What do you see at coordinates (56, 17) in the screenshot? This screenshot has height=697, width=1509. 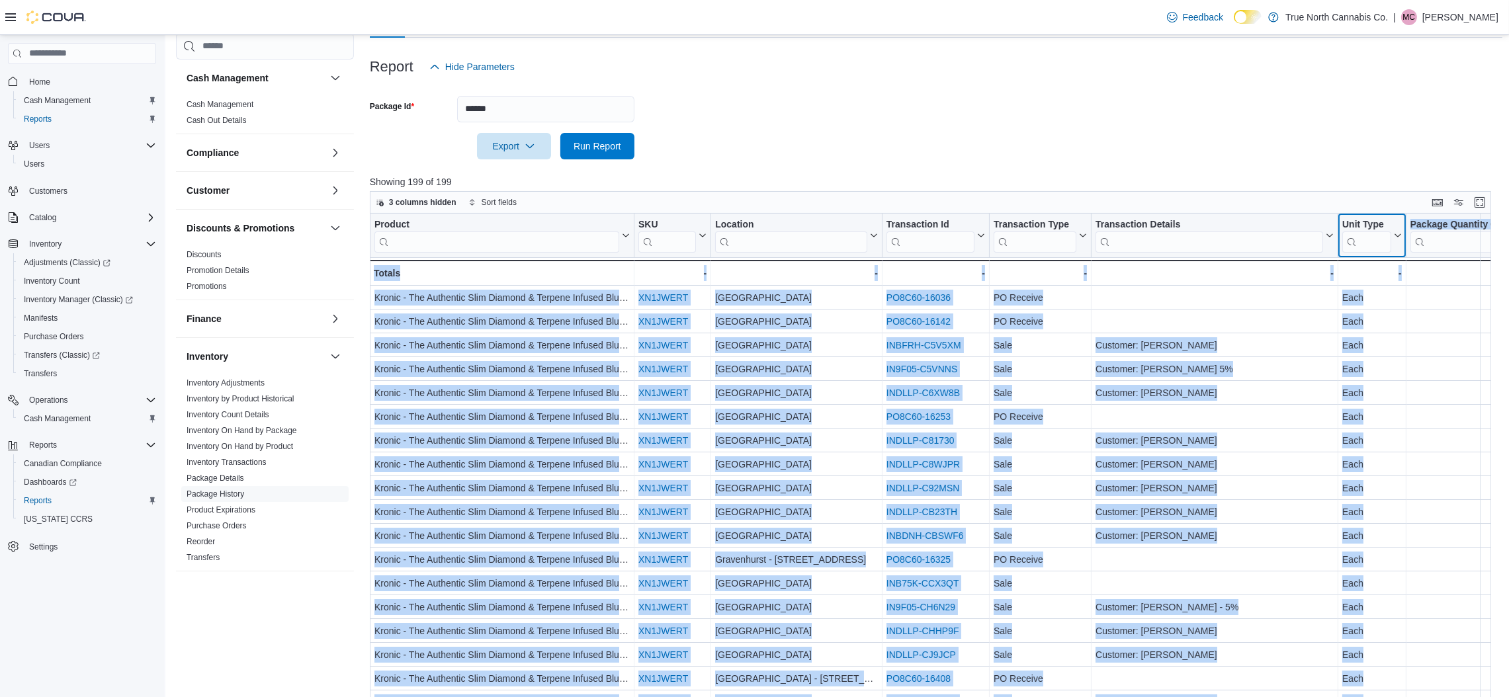 I see `img: Cova` at bounding box center [56, 17].